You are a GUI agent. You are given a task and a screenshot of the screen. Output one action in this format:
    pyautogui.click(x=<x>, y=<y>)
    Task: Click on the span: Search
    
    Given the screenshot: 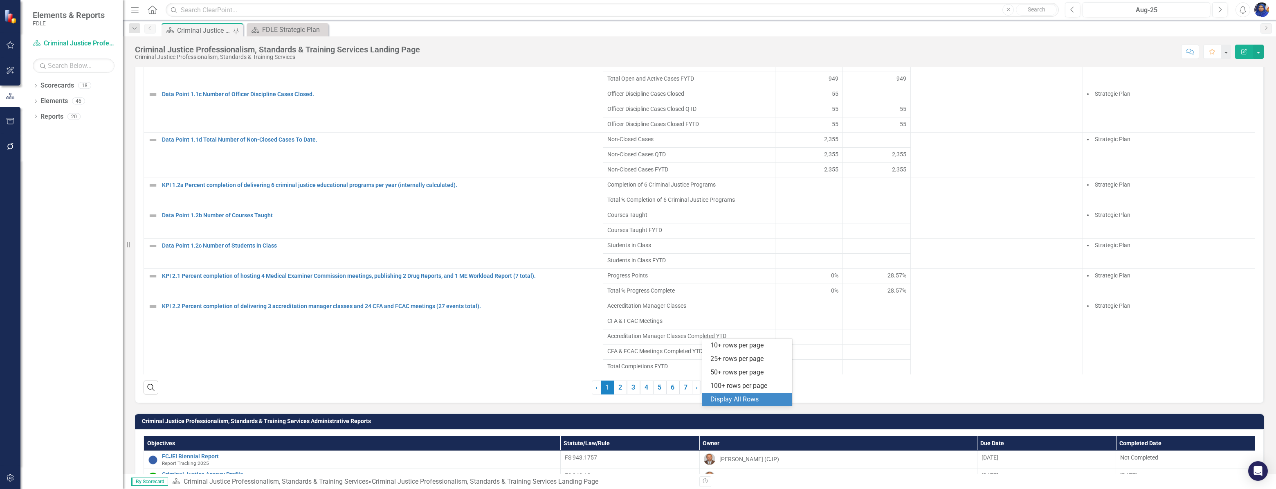 What is the action you would take?
    pyautogui.click(x=1036, y=9)
    